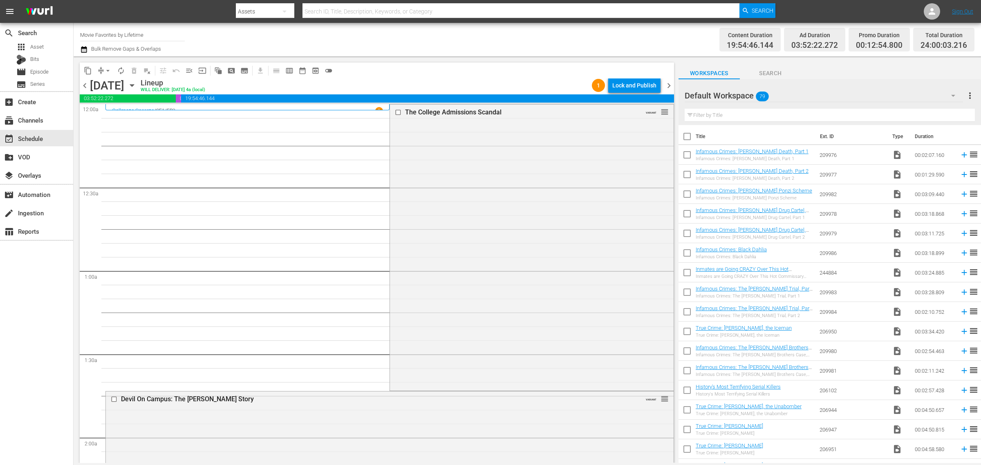 This screenshot has height=465, width=981. Describe the element at coordinates (189, 71) in the screenshot. I see `span: menu_open` at that location.